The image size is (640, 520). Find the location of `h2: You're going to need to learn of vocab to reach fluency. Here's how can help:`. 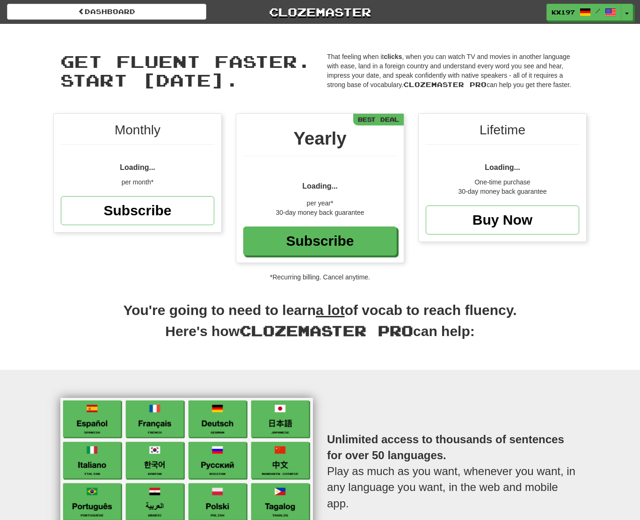

h2: You're going to need to learn of vocab to reach fluency. Here's how can help: is located at coordinates (320, 326).